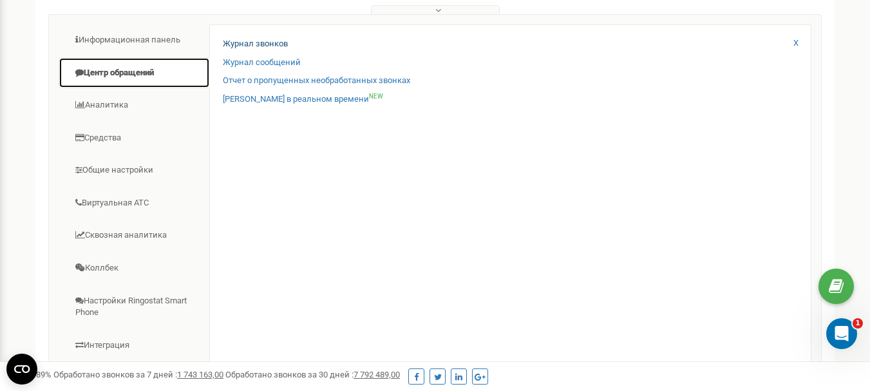 This screenshot has height=391, width=870. Describe the element at coordinates (134, 40) in the screenshot. I see `a: Информационная панель` at that location.